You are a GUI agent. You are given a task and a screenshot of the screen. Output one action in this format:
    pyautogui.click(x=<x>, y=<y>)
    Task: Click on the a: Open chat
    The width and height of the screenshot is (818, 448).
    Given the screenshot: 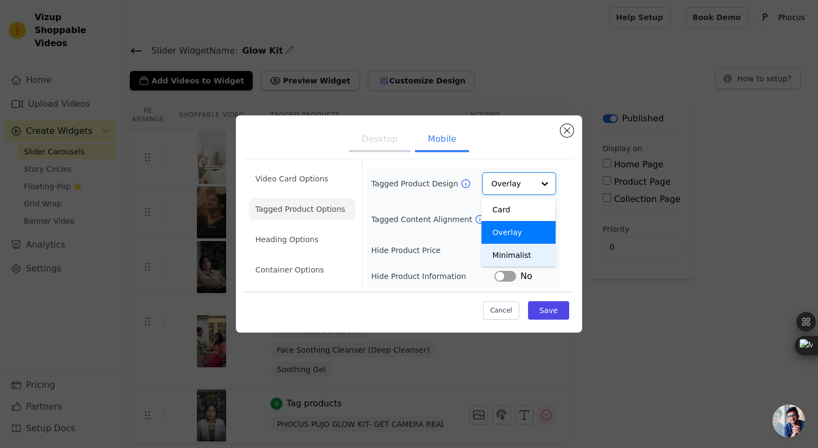 What is the action you would take?
    pyautogui.click(x=789, y=421)
    